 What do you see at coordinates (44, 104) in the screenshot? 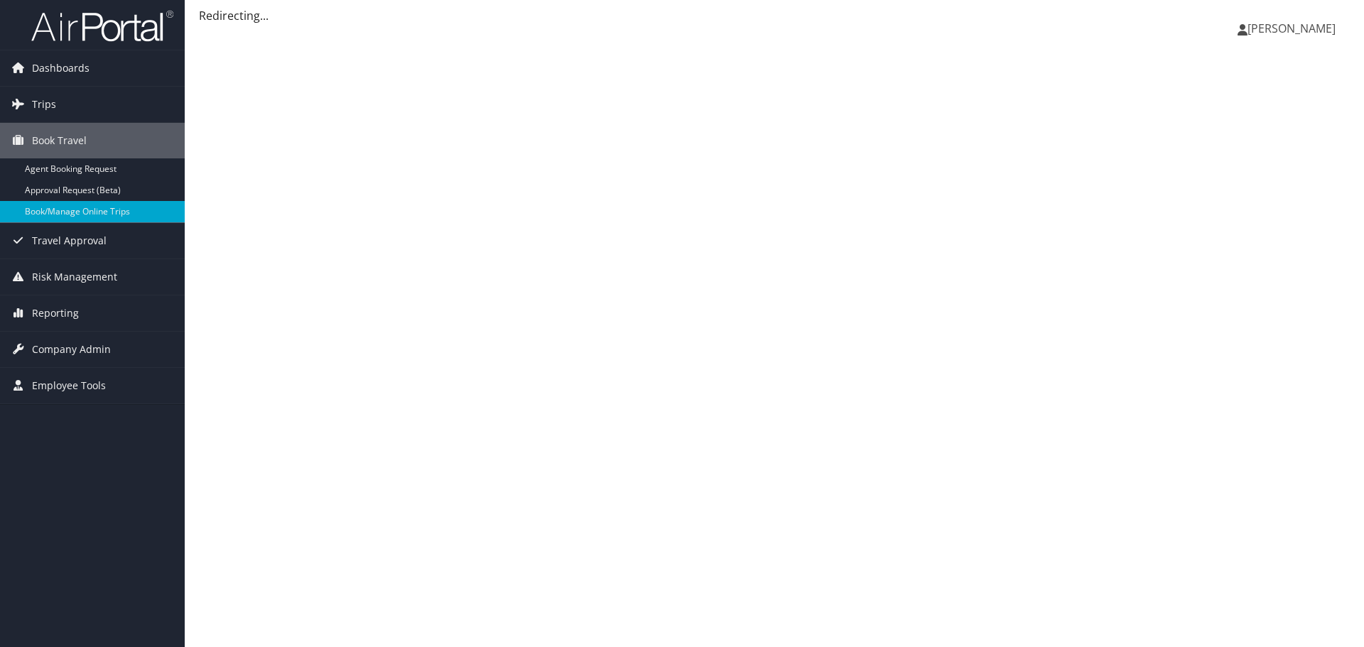
I see `span: Trips` at bounding box center [44, 104].